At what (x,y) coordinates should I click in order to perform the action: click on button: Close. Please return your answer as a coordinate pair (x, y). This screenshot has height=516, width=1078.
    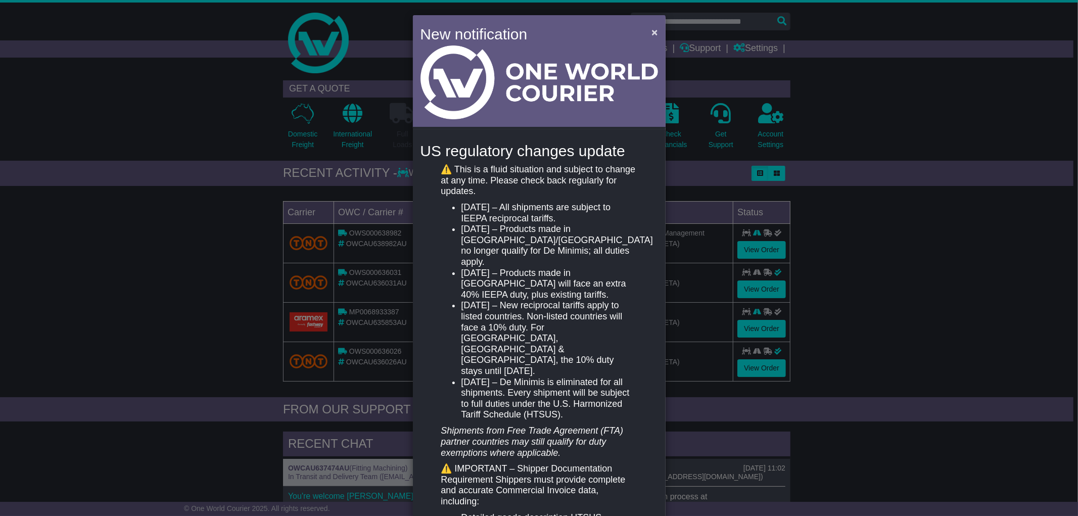
    Looking at the image, I should click on (654, 32).